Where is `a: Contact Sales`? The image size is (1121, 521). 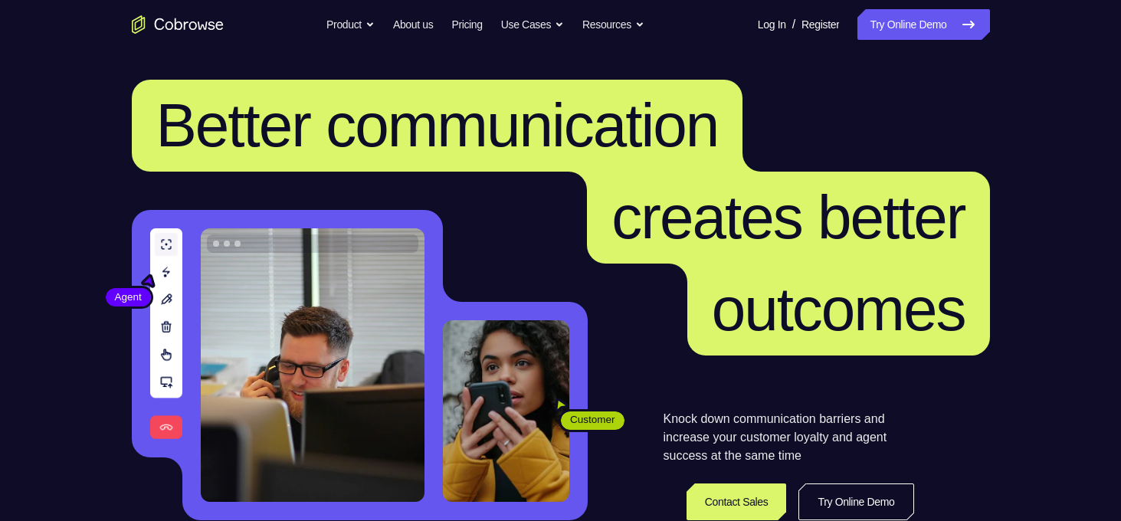
a: Contact Sales is located at coordinates (737, 502).